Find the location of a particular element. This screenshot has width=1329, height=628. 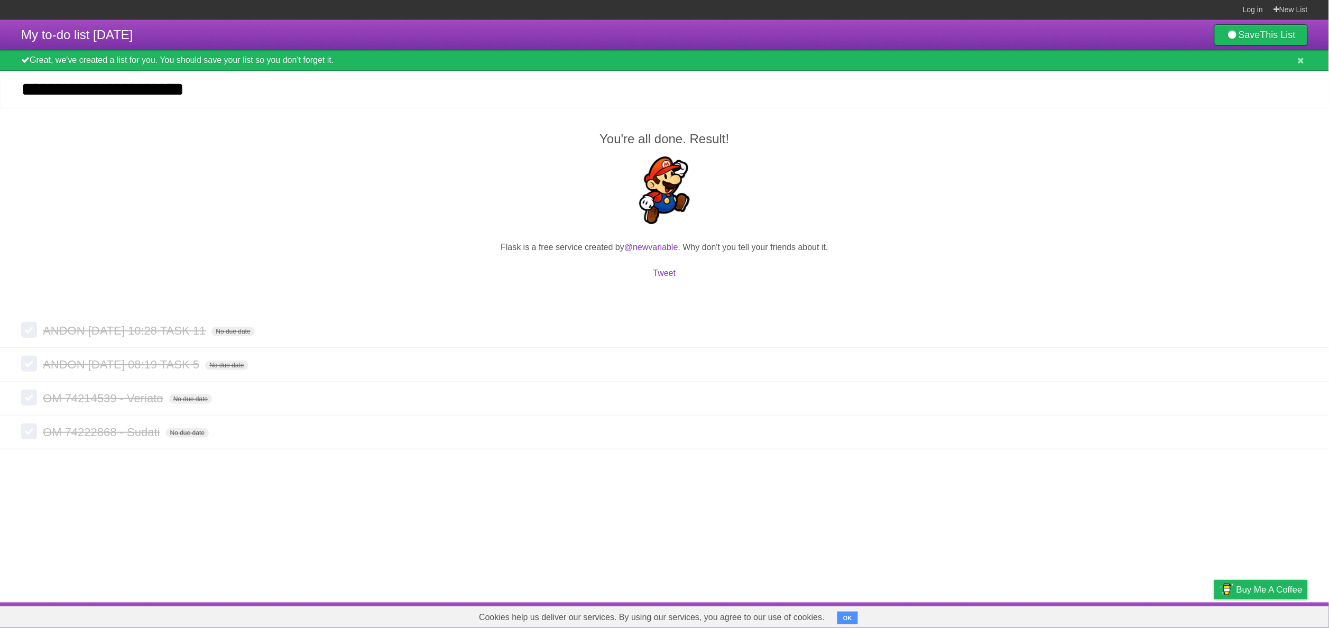

p: Flask is a free service created by . Why don't you tell your friends about it. is located at coordinates (664, 247).